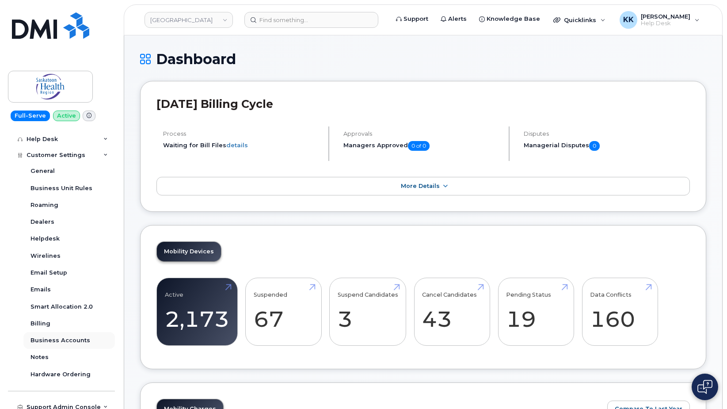 This screenshot has width=727, height=409. I want to click on a: Active 2,173, so click(197, 311).